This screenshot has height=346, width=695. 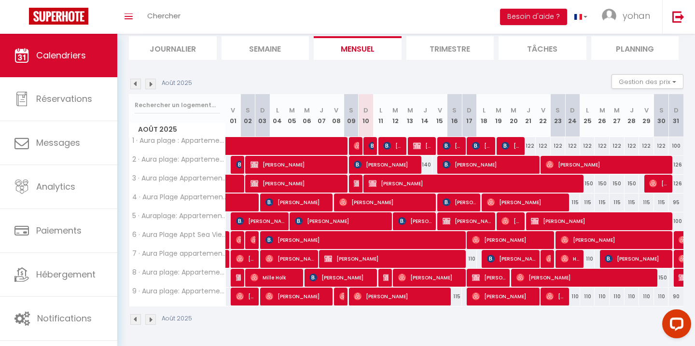 I want to click on th: 14, so click(x=425, y=115).